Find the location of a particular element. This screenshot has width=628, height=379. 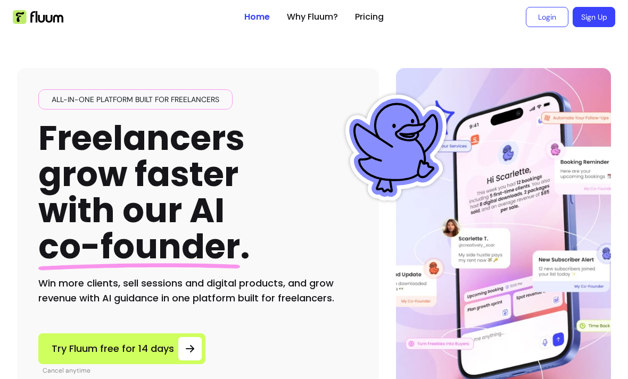

p: Cancel anytime is located at coordinates (124, 371).